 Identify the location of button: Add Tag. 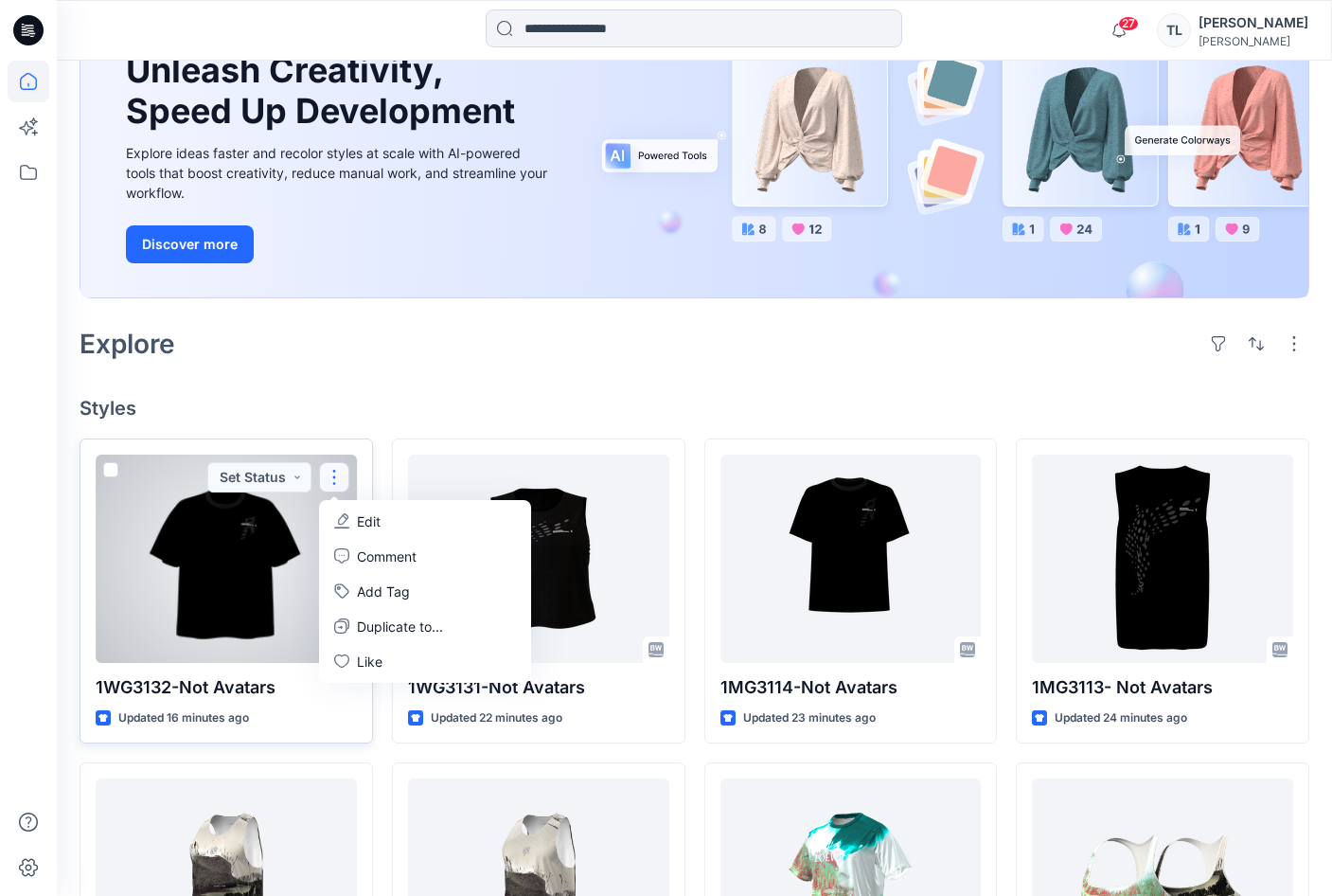
(425, 591).